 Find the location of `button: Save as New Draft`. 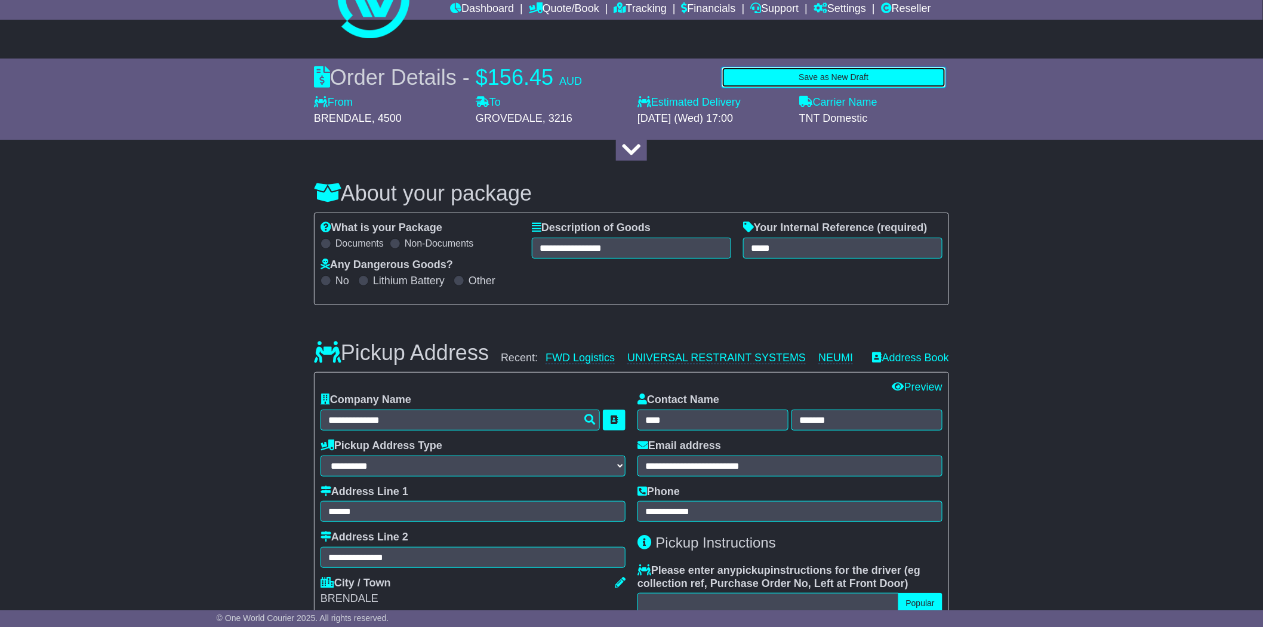

button: Save as New Draft is located at coordinates (834, 77).